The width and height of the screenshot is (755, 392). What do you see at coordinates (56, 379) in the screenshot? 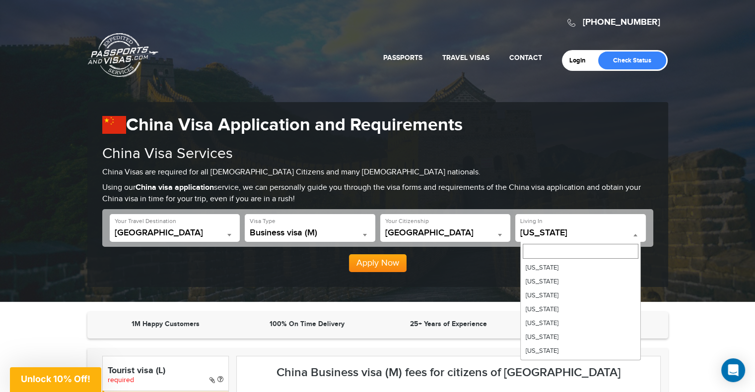
I see `span: Unlock 10% Off!` at bounding box center [56, 379].